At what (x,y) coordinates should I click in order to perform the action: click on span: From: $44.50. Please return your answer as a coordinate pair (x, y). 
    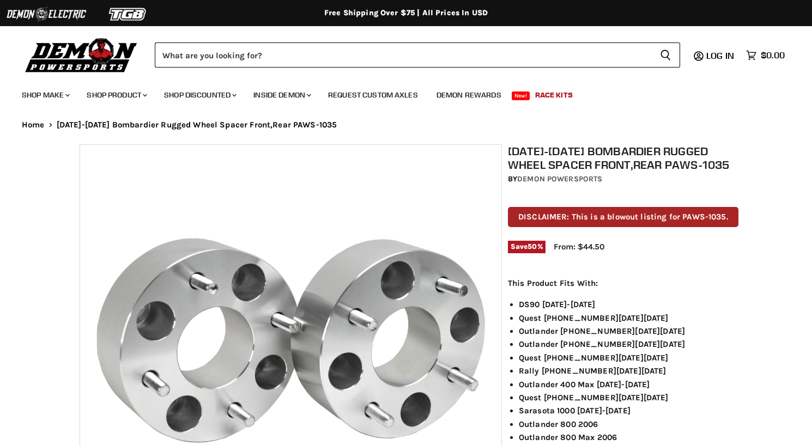
    Looking at the image, I should click on (578, 247).